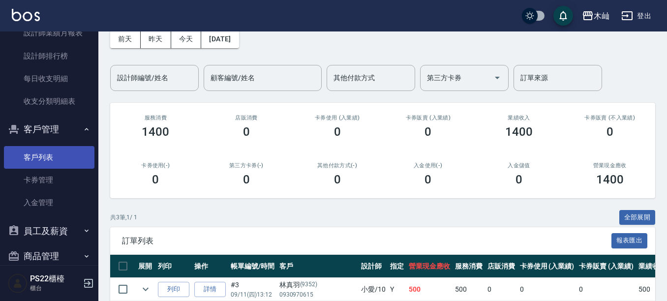 The width and height of the screenshot is (667, 301). Describe the element at coordinates (397, 289) in the screenshot. I see `td: Y` at that location.